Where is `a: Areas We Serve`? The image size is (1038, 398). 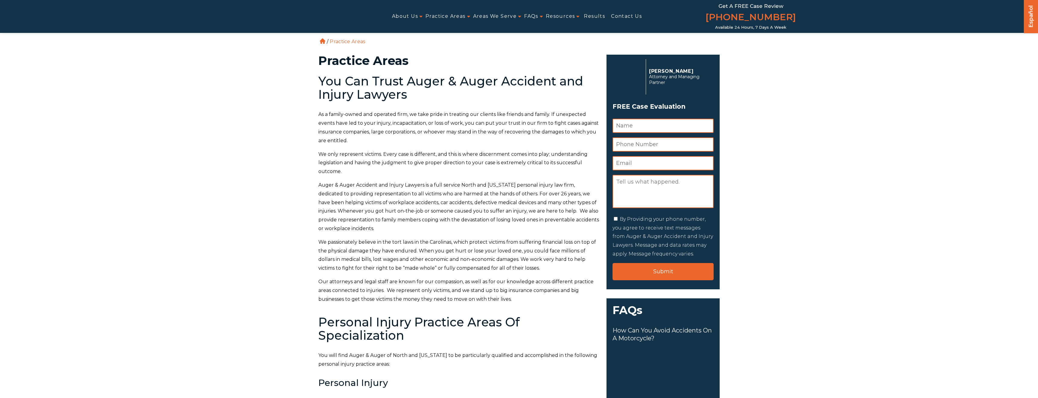
a: Areas We Serve is located at coordinates (495, 16).